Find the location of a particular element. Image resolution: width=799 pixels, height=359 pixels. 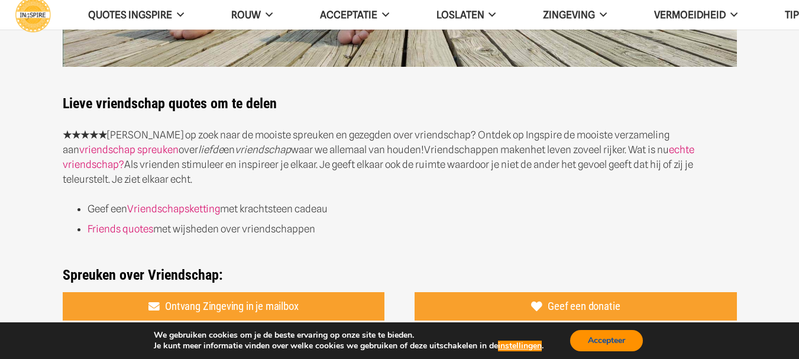

span: Loslaten is located at coordinates (460, 15).